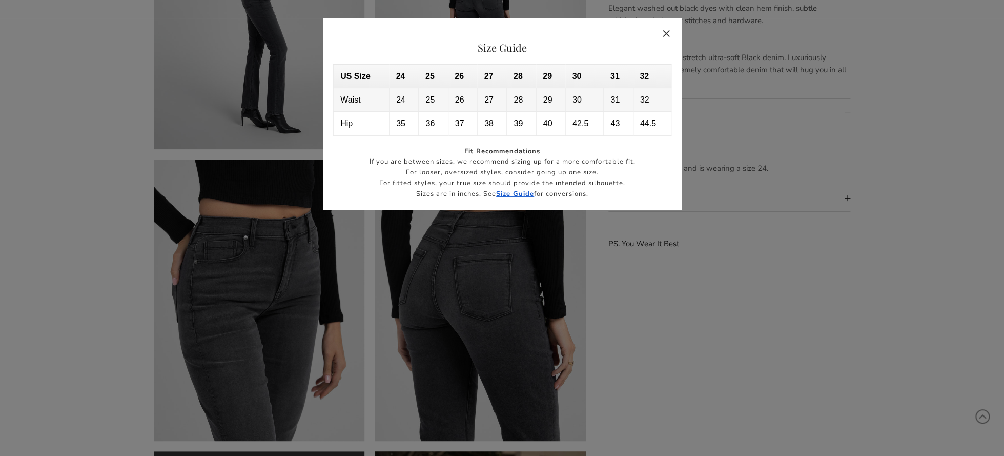 The image size is (1004, 456). I want to click on h2: Size Guide, so click(502, 48).